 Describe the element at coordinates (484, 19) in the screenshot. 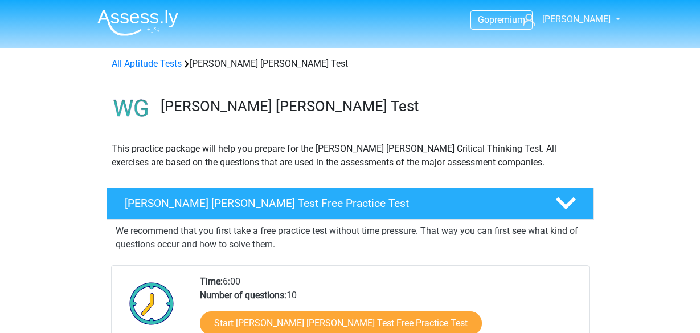

I see `span: Go` at that location.